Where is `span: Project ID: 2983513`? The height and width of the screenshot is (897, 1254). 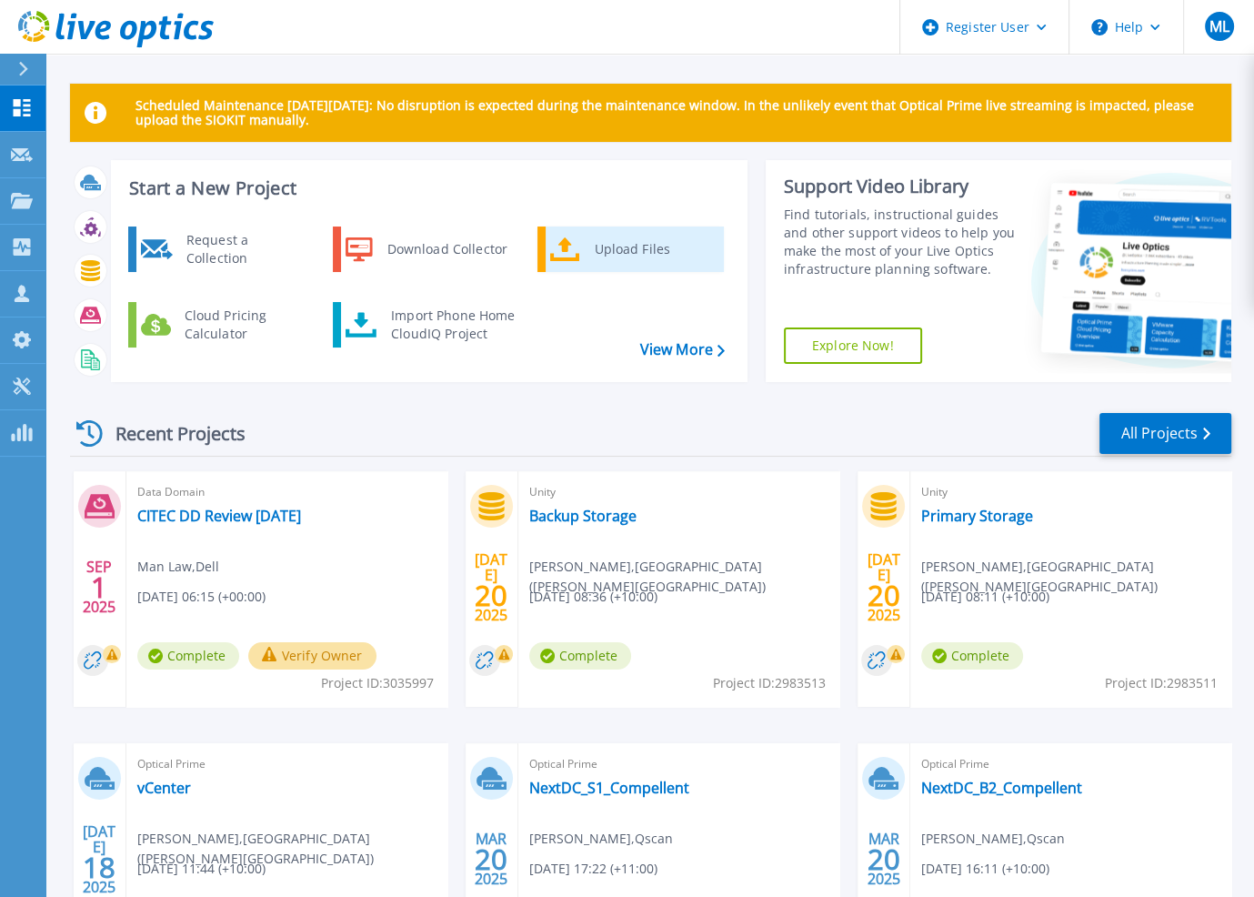
span: Project ID: 2983513 is located at coordinates (769, 683).